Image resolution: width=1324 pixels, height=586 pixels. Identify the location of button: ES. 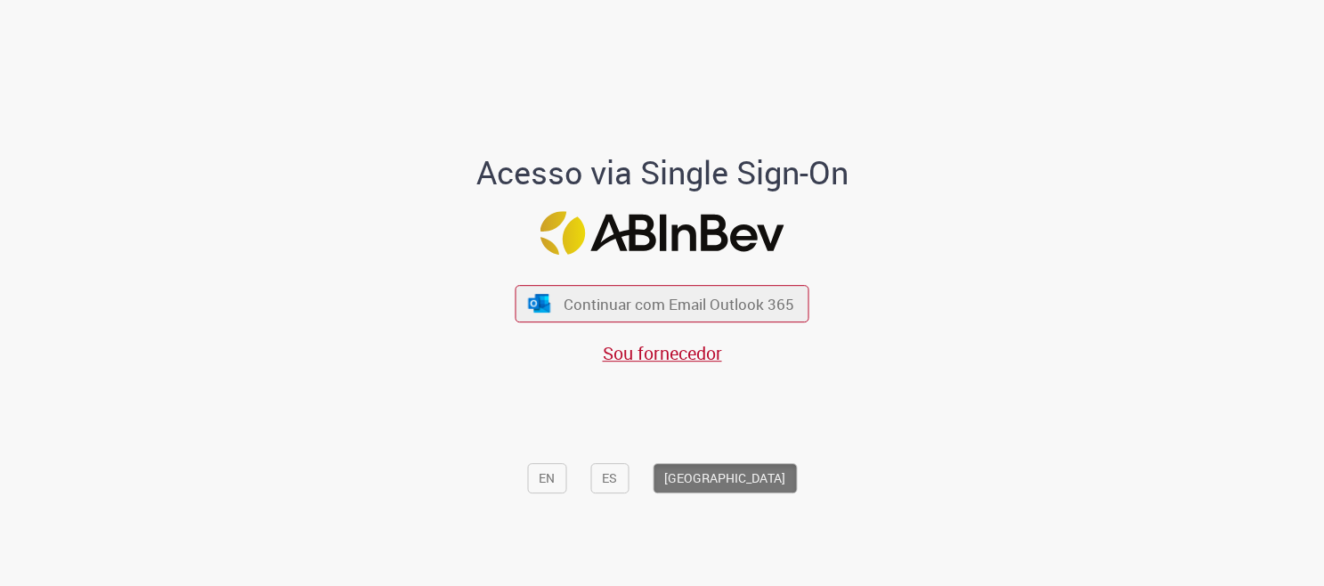
(609, 479).